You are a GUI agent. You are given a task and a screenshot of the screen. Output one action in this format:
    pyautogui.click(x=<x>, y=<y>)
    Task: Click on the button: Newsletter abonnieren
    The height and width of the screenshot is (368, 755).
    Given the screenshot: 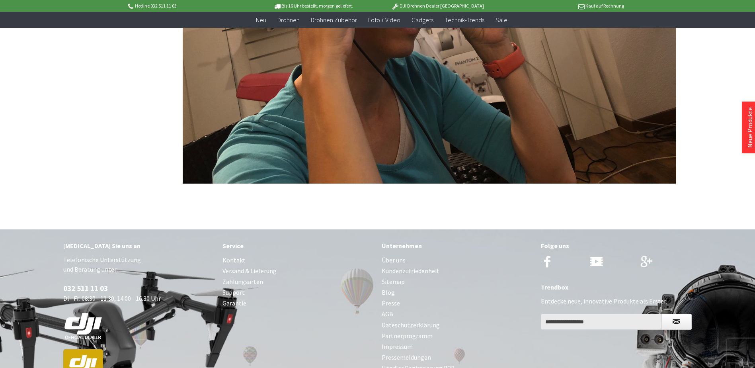 What is the action you would take?
    pyautogui.click(x=676, y=321)
    